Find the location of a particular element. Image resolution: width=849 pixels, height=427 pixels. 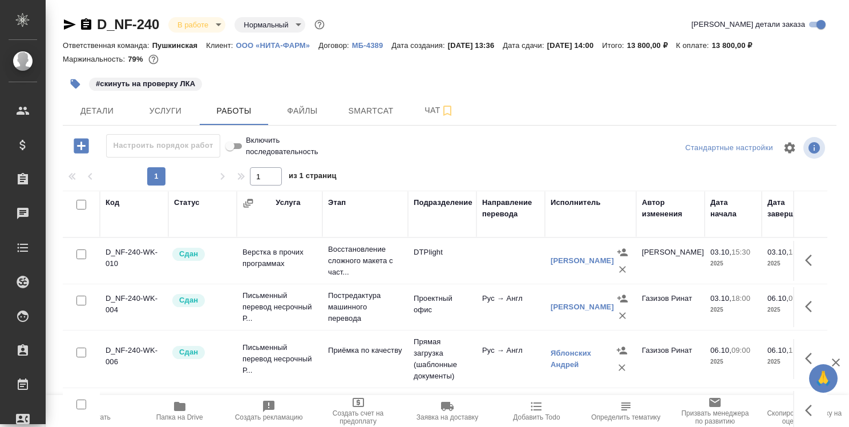

span: Включить последовательность is located at coordinates (282, 146).